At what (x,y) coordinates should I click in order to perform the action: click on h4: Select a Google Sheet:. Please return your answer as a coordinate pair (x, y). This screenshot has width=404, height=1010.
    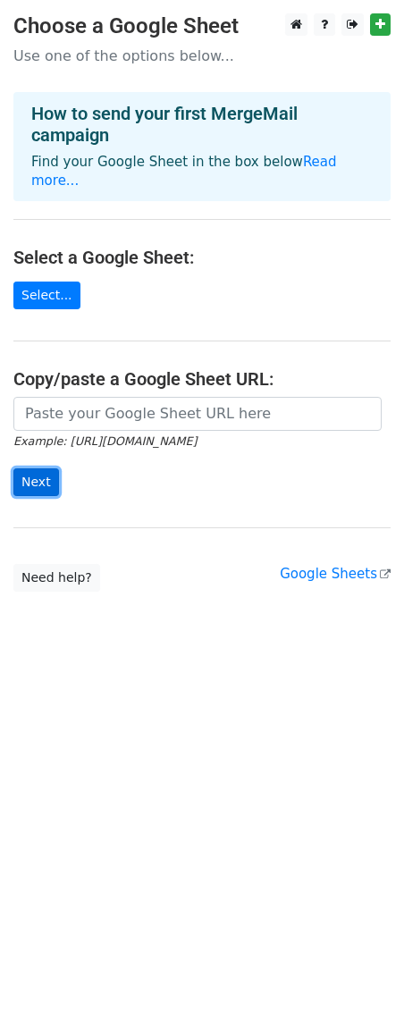
    Looking at the image, I should click on (202, 257).